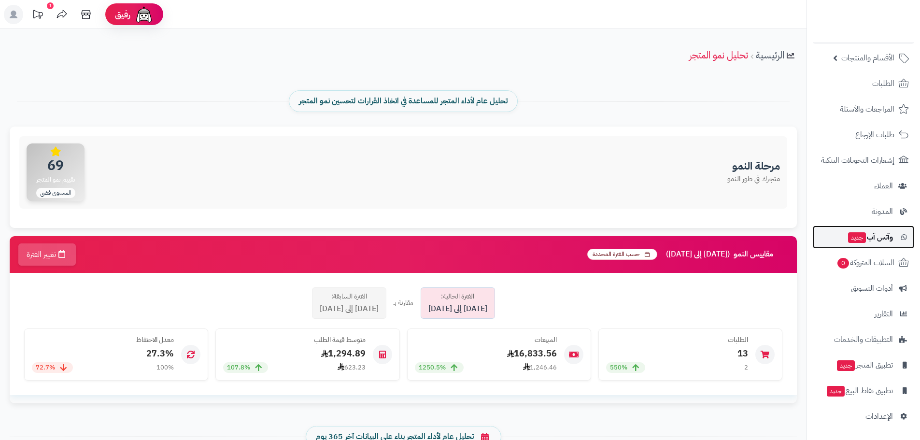 This screenshot has height=440, width=920. Describe the element at coordinates (863, 391) in the screenshot. I see `a: تطبيق نقاط البيعجديد` at that location.